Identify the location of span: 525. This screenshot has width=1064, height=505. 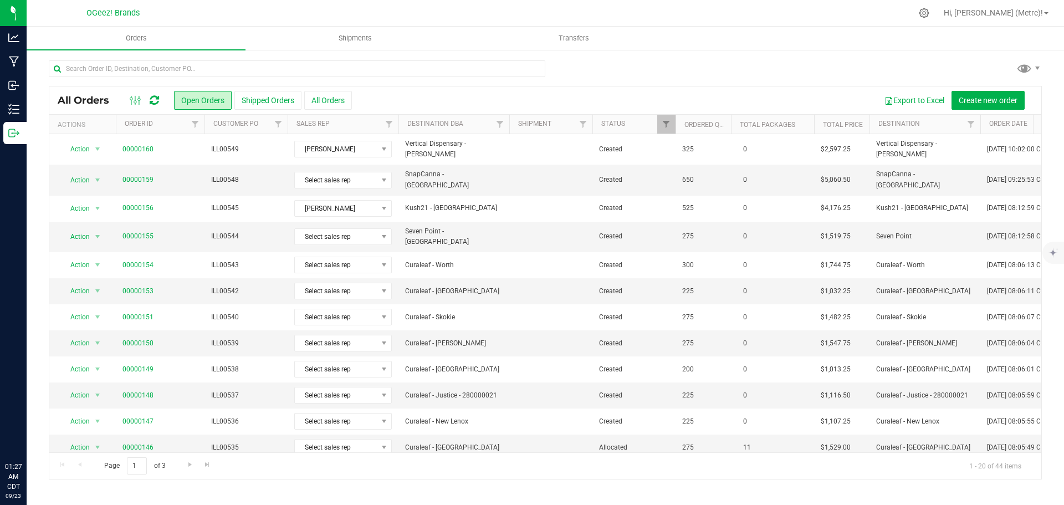
(688, 208).